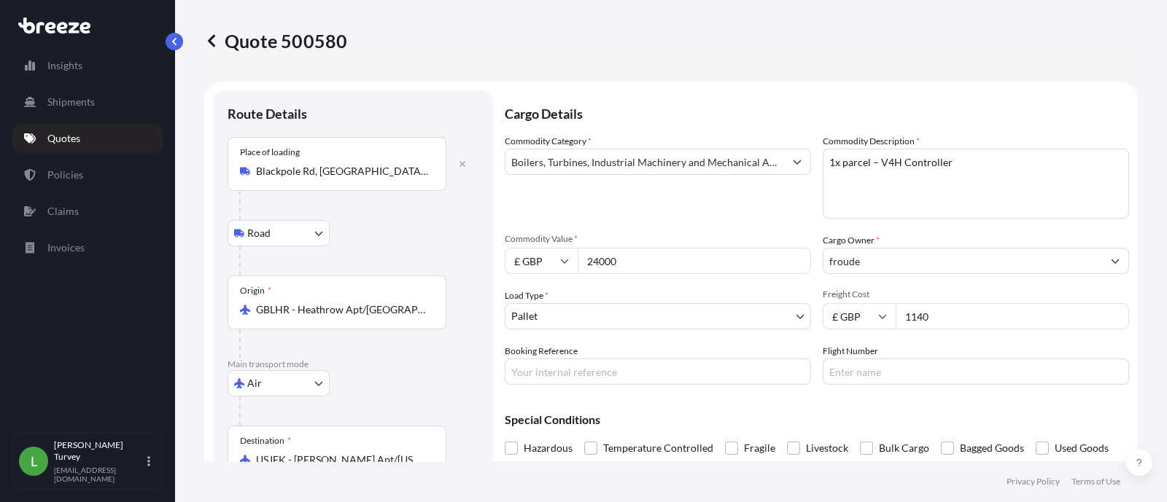 The image size is (1167, 502). I want to click on p: Insights, so click(65, 66).